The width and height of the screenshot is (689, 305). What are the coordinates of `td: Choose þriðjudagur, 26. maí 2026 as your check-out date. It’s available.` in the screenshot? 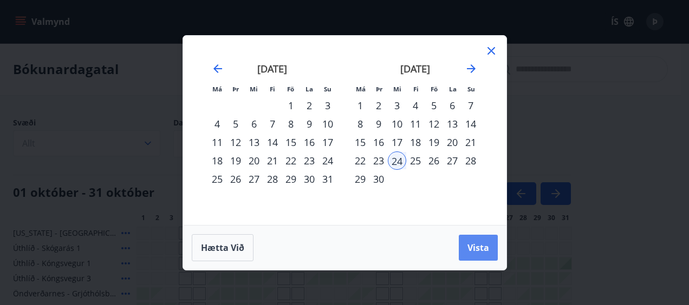 It's located at (236, 179).